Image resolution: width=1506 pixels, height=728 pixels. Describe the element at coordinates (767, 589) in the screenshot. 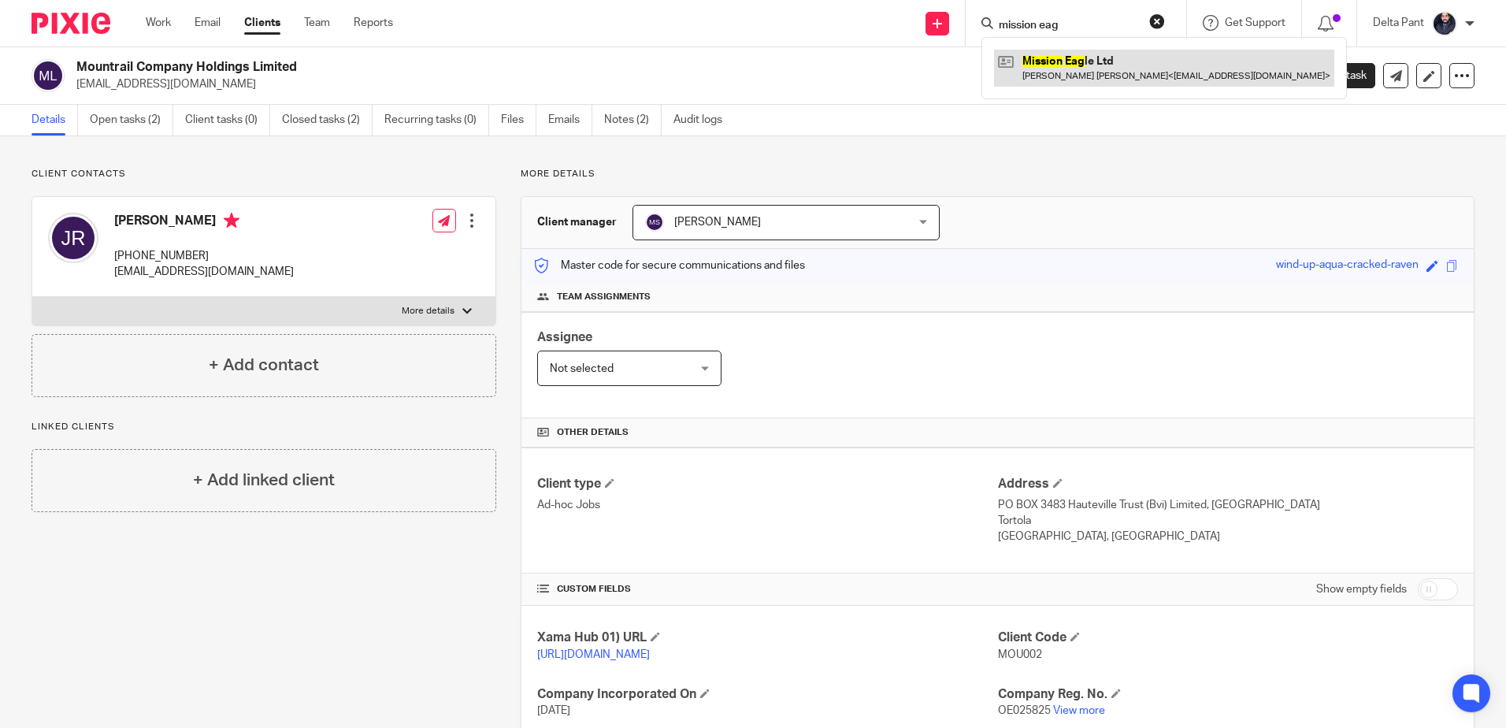

I see `h4: CUSTOM FIELDS` at that location.